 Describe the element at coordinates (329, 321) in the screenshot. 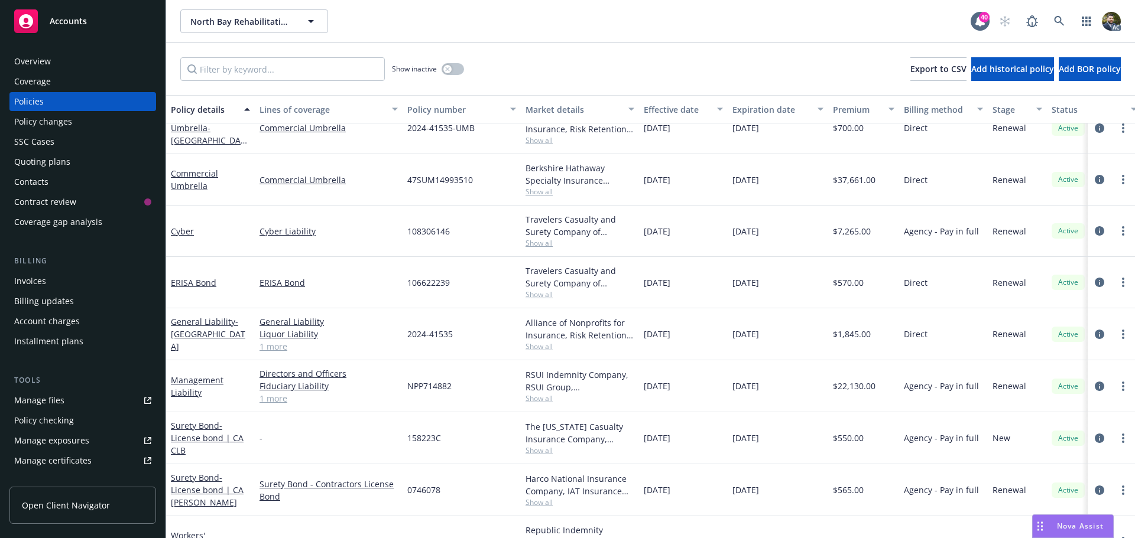

I see `a: General Liability` at that location.